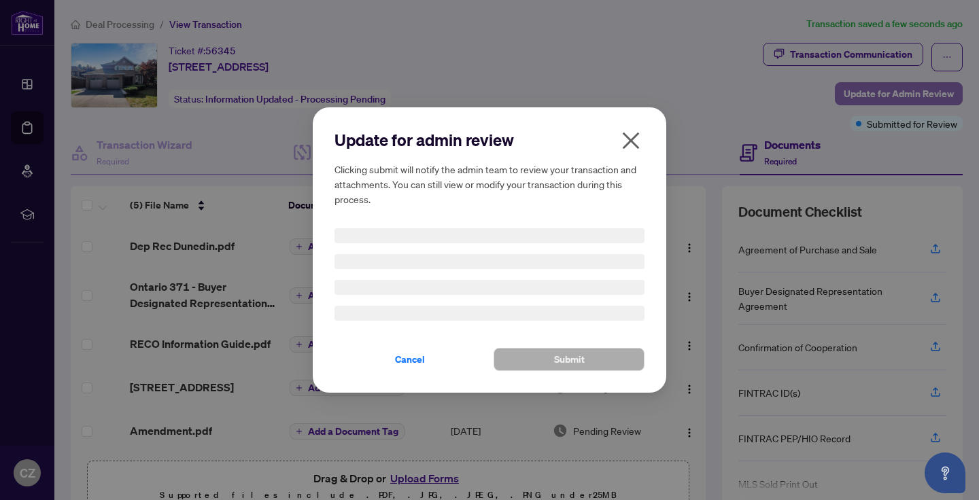  What do you see at coordinates (410, 360) in the screenshot?
I see `span: Cancel` at bounding box center [410, 360].